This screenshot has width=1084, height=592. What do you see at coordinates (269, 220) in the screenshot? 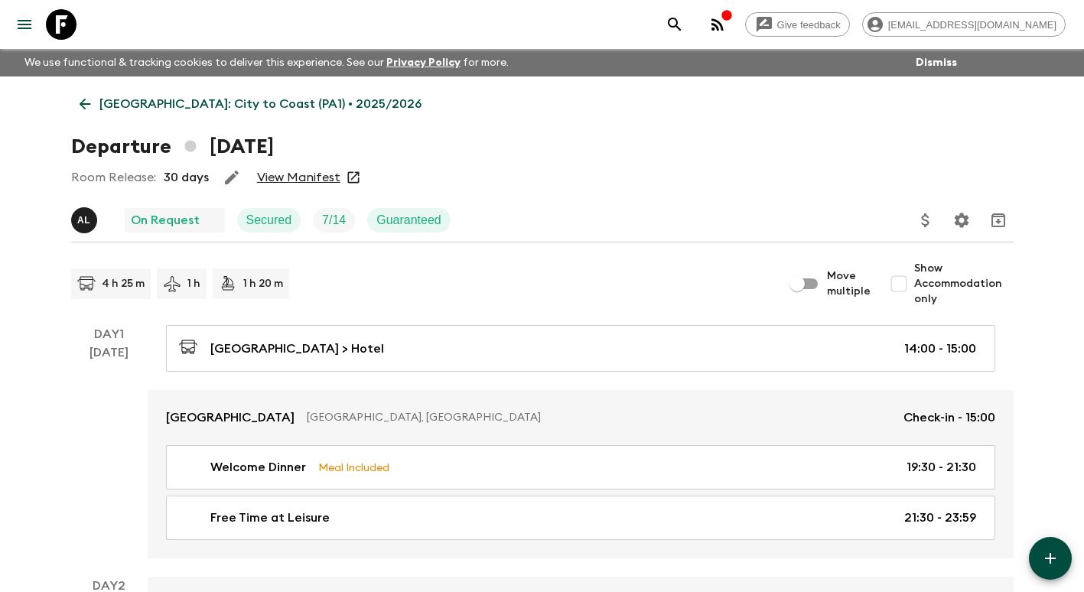
I see `div: Secured` at bounding box center [269, 220].